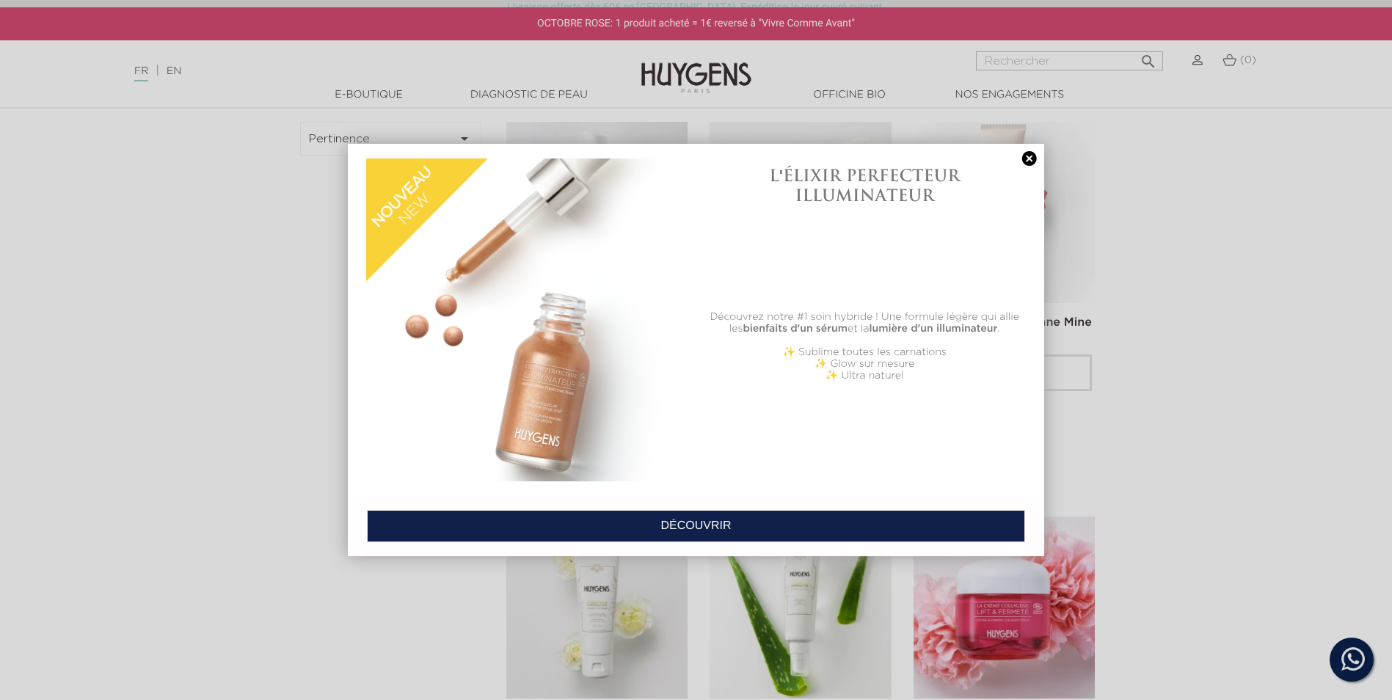  What do you see at coordinates (794, 329) in the screenshot?
I see `b: bienfaits d'un sérum` at bounding box center [794, 329].